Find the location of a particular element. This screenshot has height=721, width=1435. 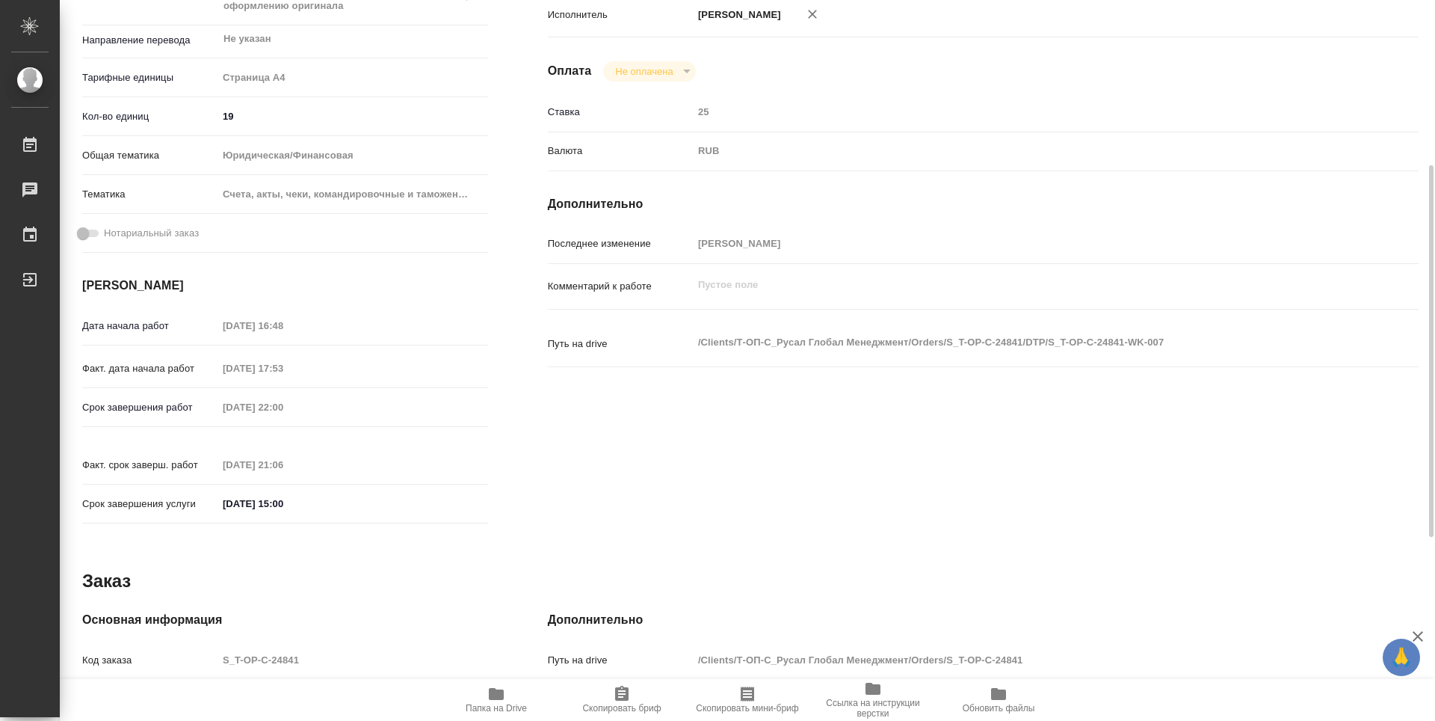

button: Ссылка на инструкции верстки is located at coordinates (873, 700).